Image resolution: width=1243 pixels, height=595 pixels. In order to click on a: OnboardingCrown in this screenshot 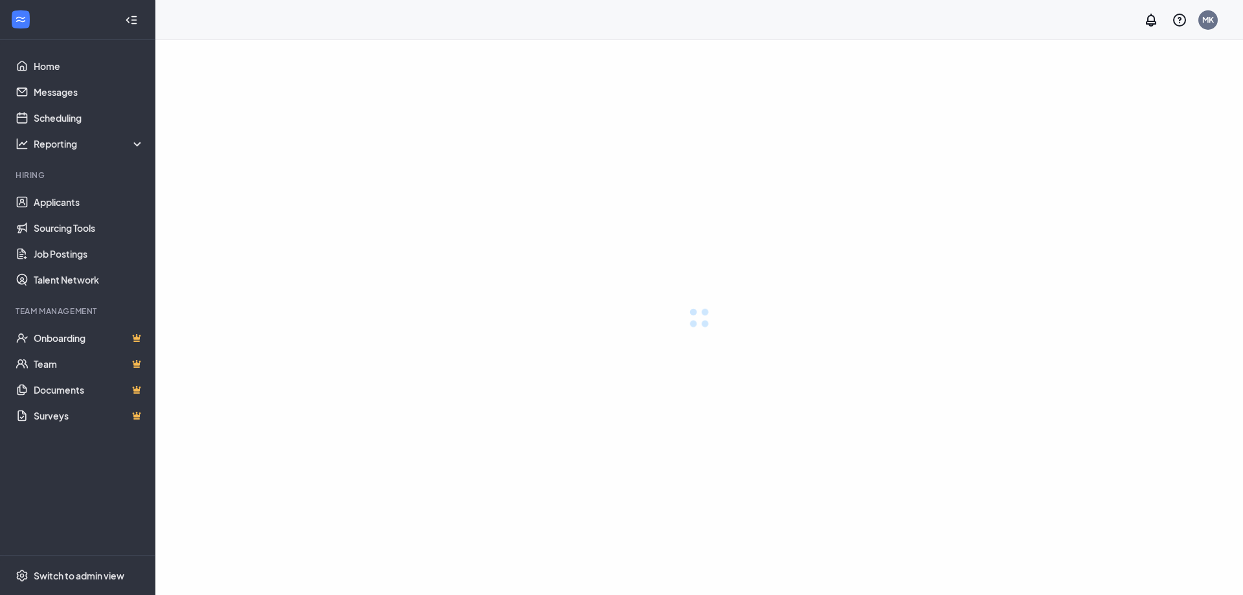, I will do `click(89, 338)`.